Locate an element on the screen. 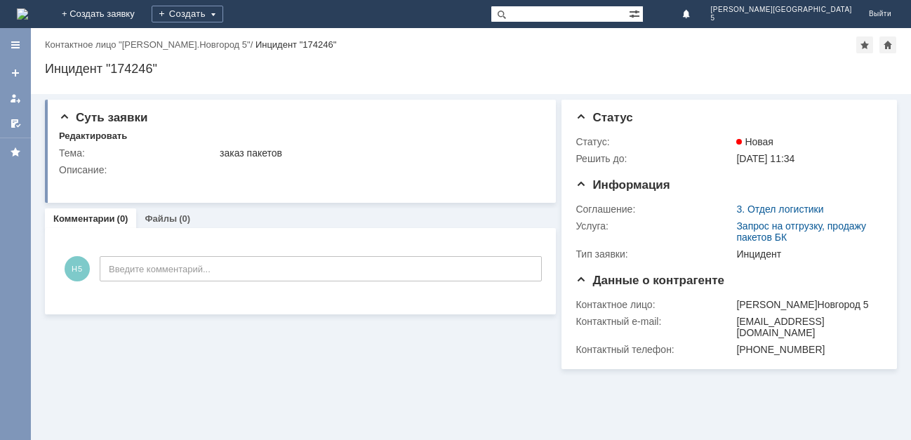  a: 3. Отдел логистики is located at coordinates (780, 209).